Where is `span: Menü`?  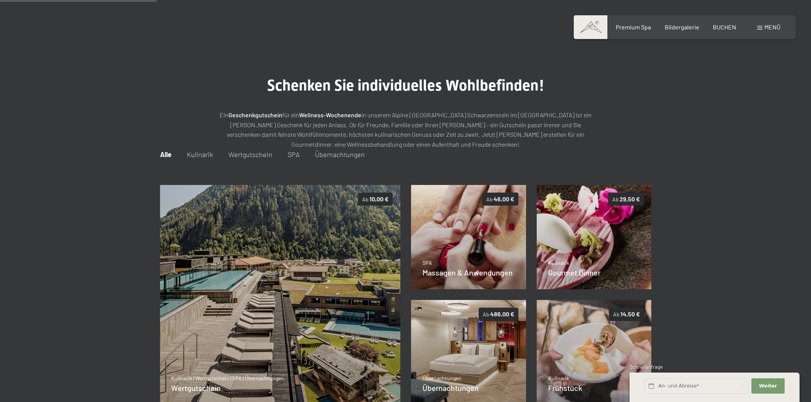 span: Menü is located at coordinates (773, 27).